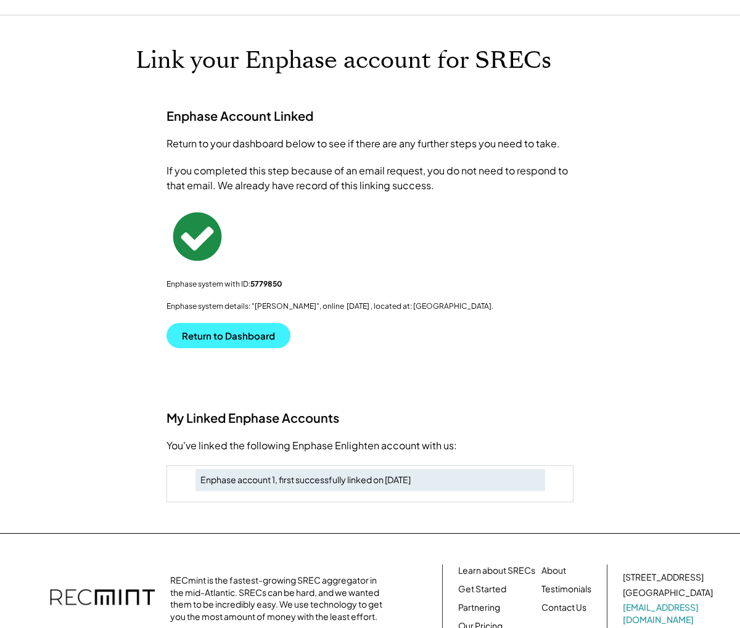  What do you see at coordinates (370, 60) in the screenshot?
I see `h1: Link your Enphase account for SRECs` at bounding box center [370, 60].